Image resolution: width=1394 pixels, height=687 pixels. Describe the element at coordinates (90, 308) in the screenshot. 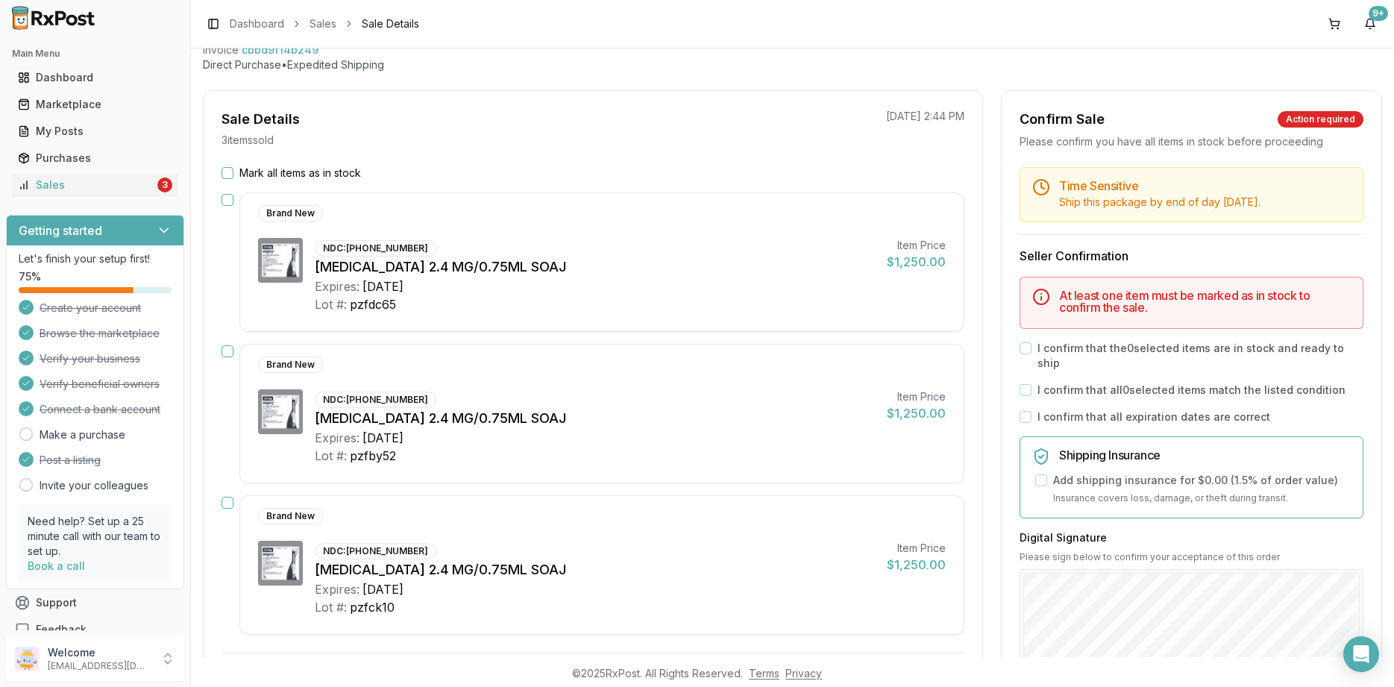

I see `span: Create your account` at that location.